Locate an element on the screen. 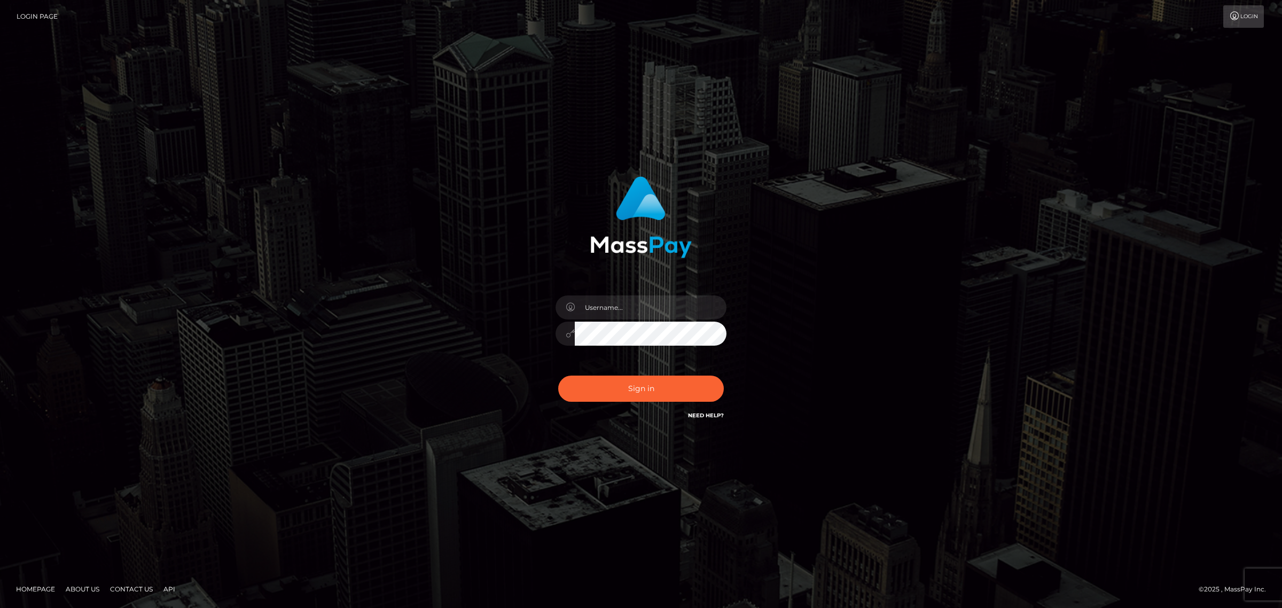  a: Contact Us is located at coordinates (131, 589).